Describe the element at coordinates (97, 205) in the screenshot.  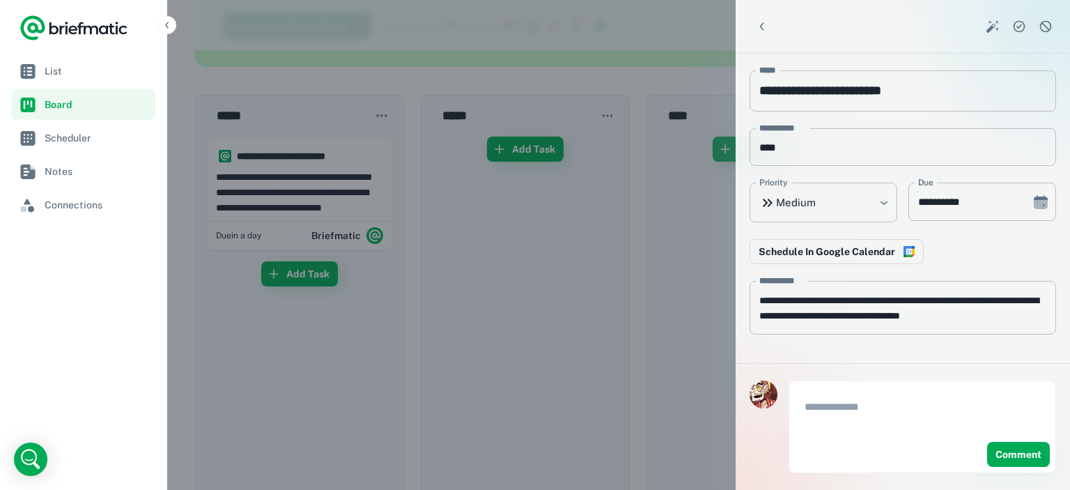
I see `span: Connections` at that location.